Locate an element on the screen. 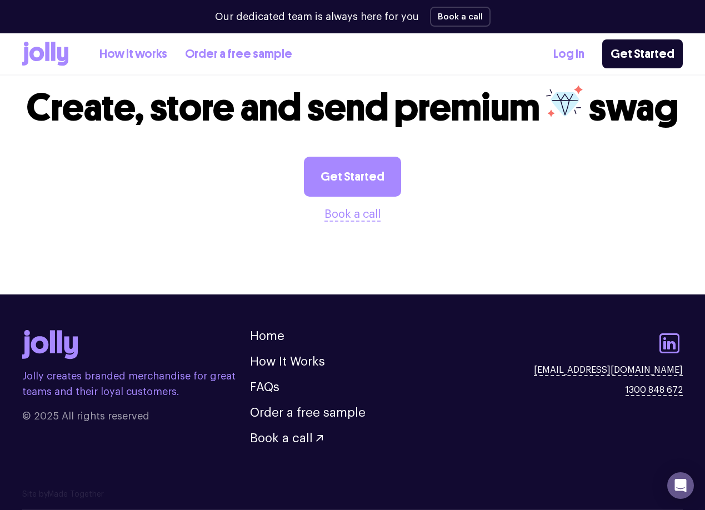 This screenshot has height=510, width=705. a: How It Works is located at coordinates (287, 362).